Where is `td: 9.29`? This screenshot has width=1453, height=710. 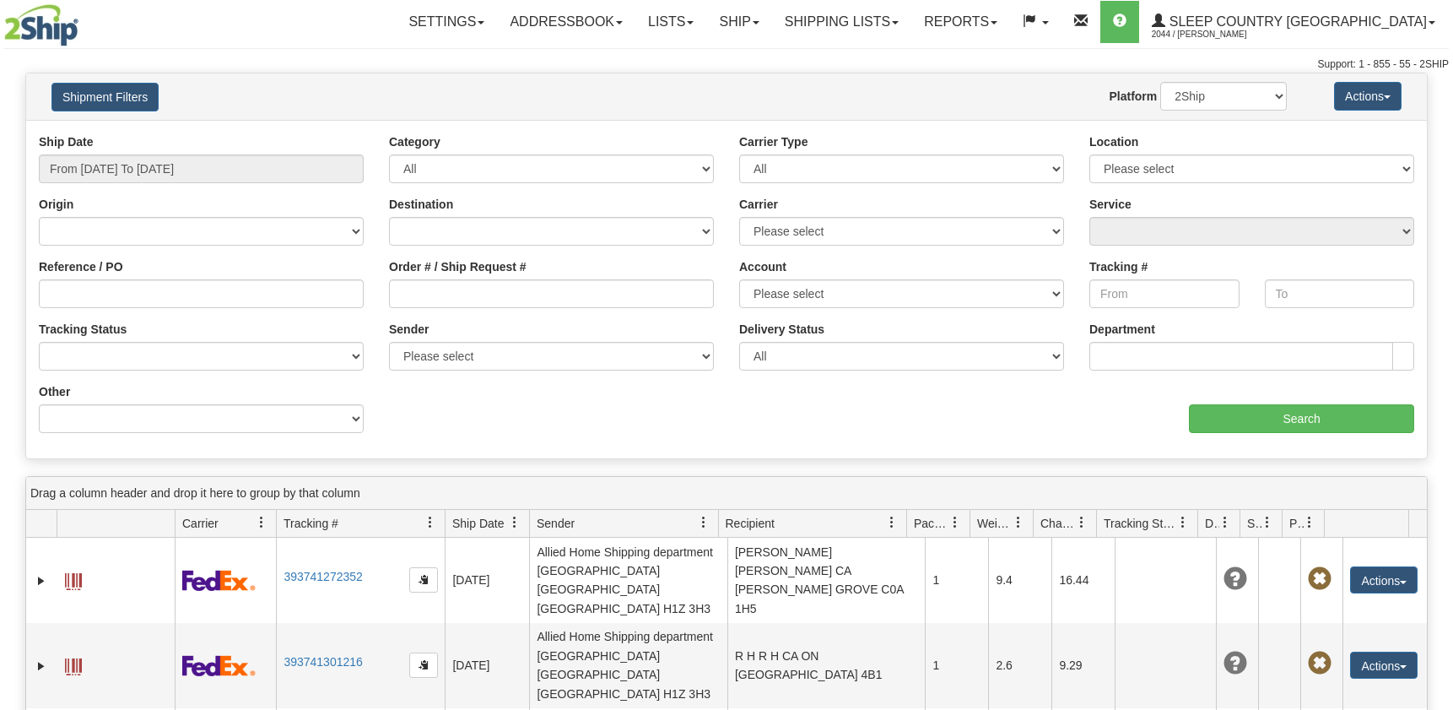
td: 9.29 is located at coordinates (1083, 665).